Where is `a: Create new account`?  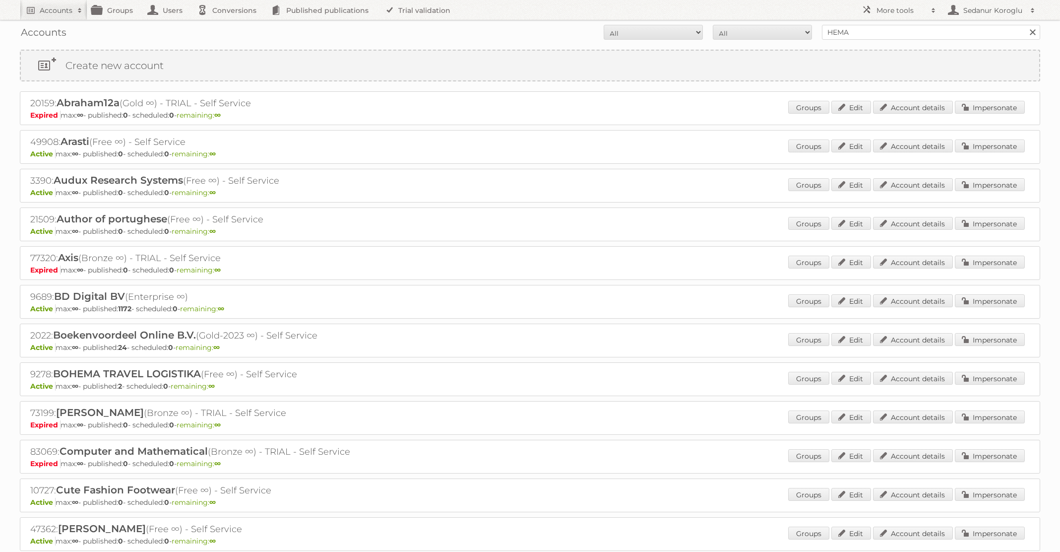 a: Create new account is located at coordinates (530, 65).